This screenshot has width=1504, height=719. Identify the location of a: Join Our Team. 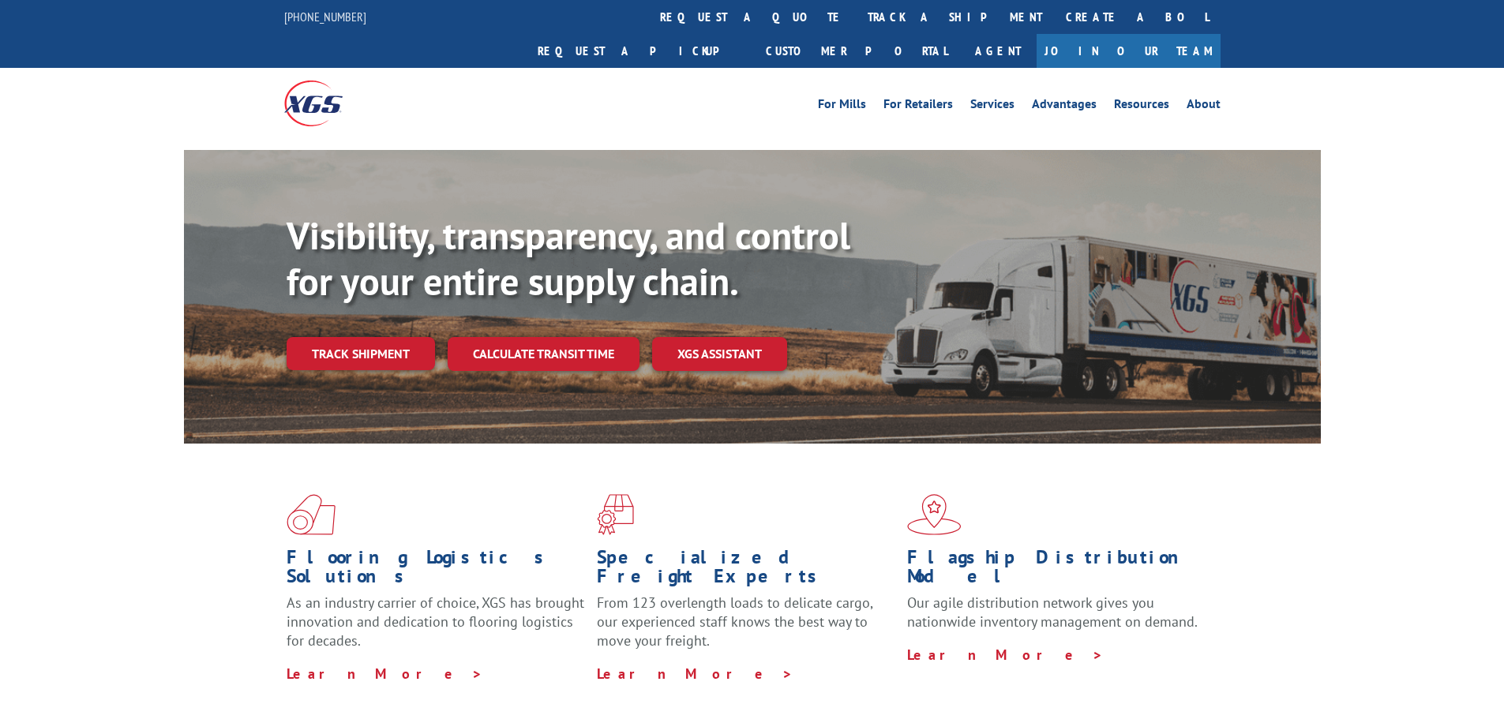
(1128, 51).